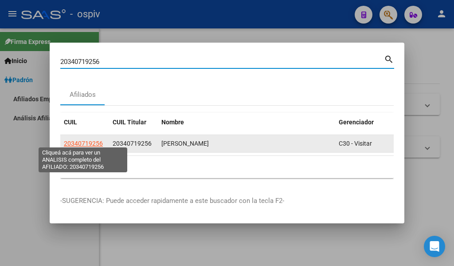 This screenshot has width=454, height=266. Describe the element at coordinates (130, 122) in the screenshot. I see `span: CUIL Titular` at that location.